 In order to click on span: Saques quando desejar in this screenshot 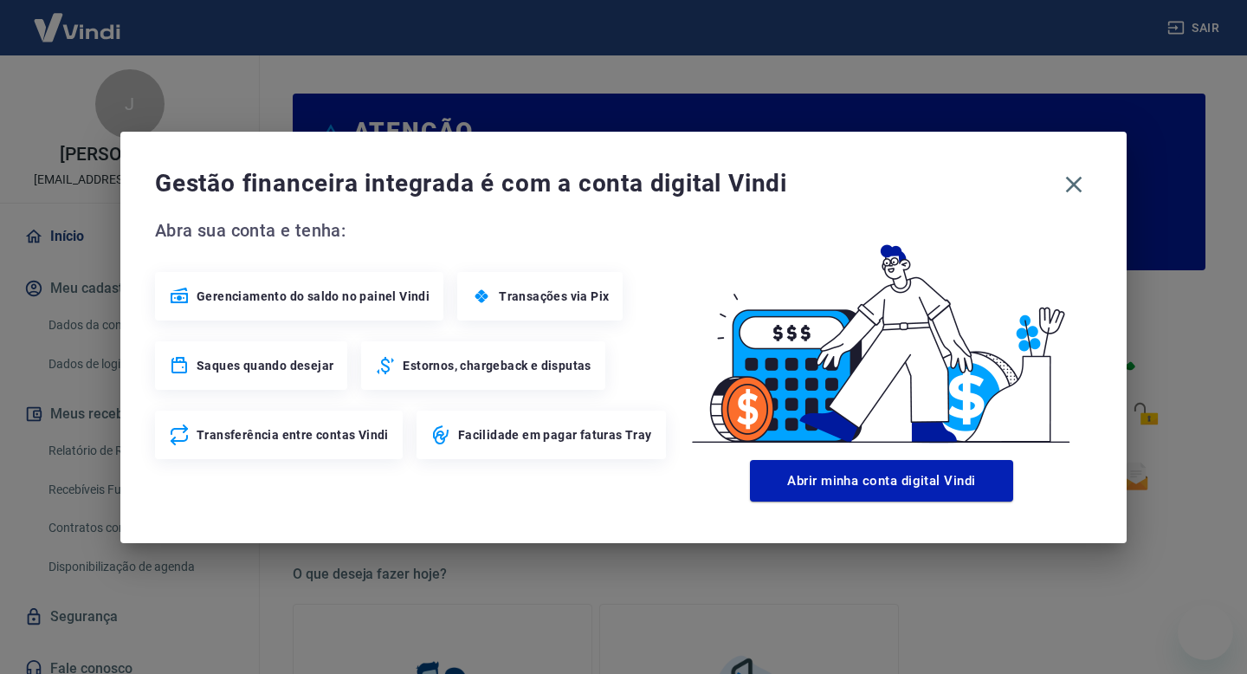, I will do `click(265, 365)`.